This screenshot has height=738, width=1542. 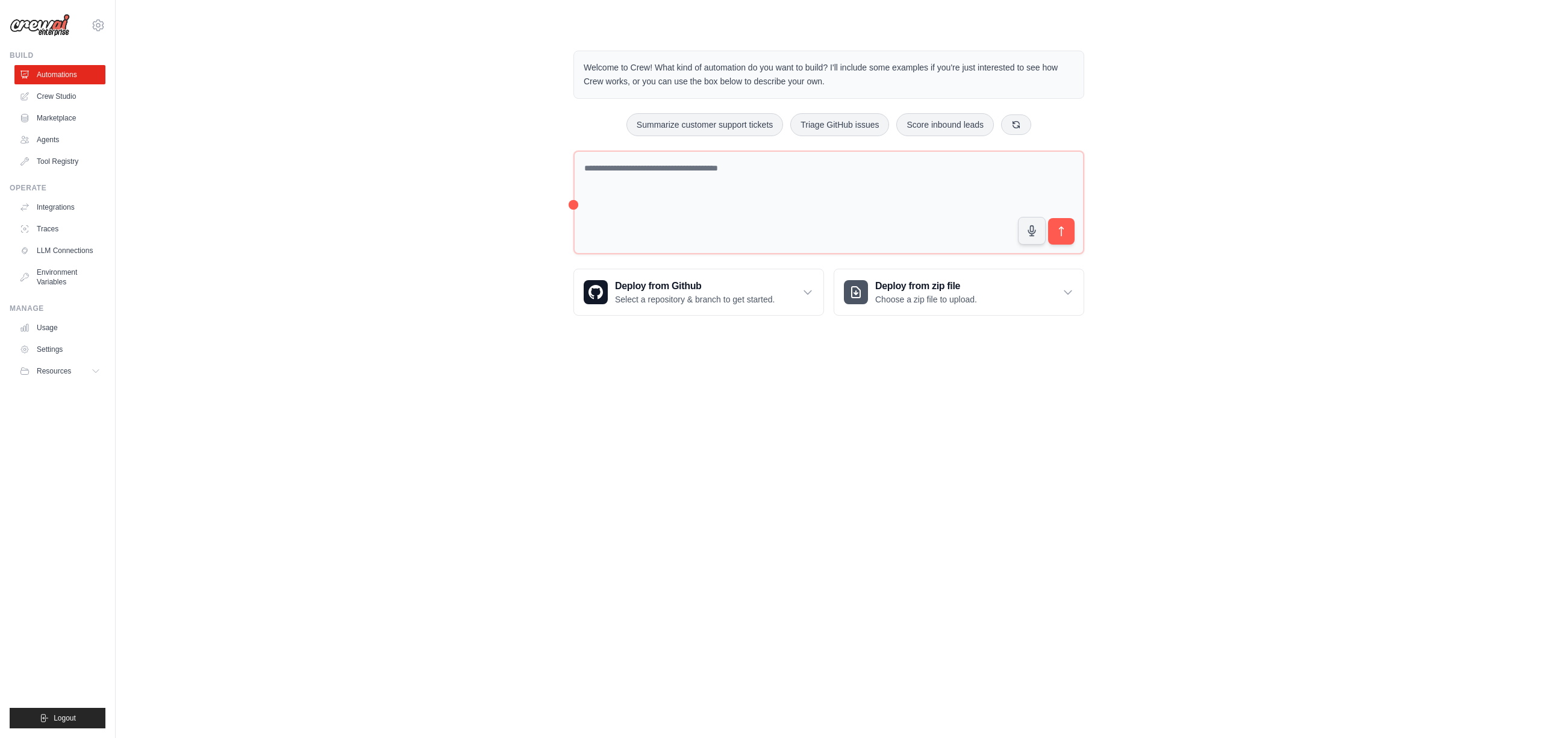 What do you see at coordinates (840, 125) in the screenshot?
I see `button: Triage GitHub issues` at bounding box center [840, 125].